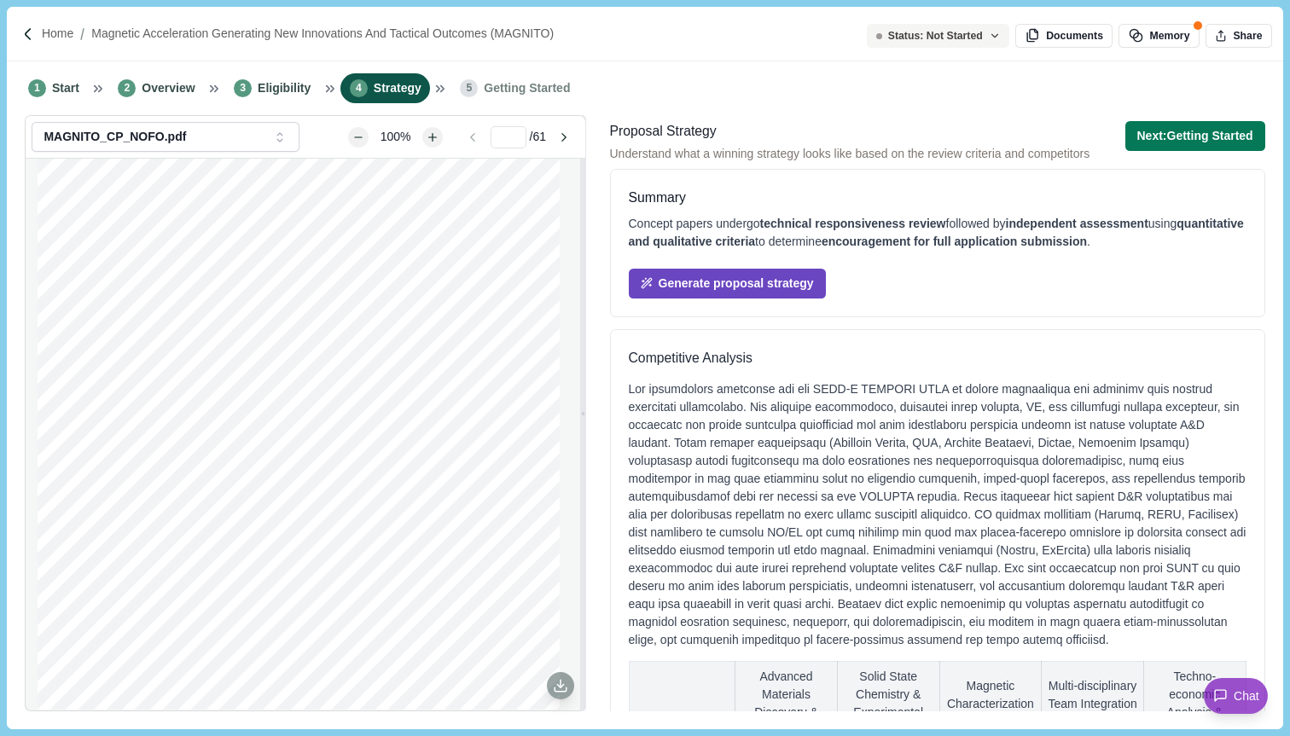 The width and height of the screenshot is (1290, 736). Describe the element at coordinates (850, 154) in the screenshot. I see `span: Understand what a winning strategy looks like based on the review criteria and competitors` at that location.